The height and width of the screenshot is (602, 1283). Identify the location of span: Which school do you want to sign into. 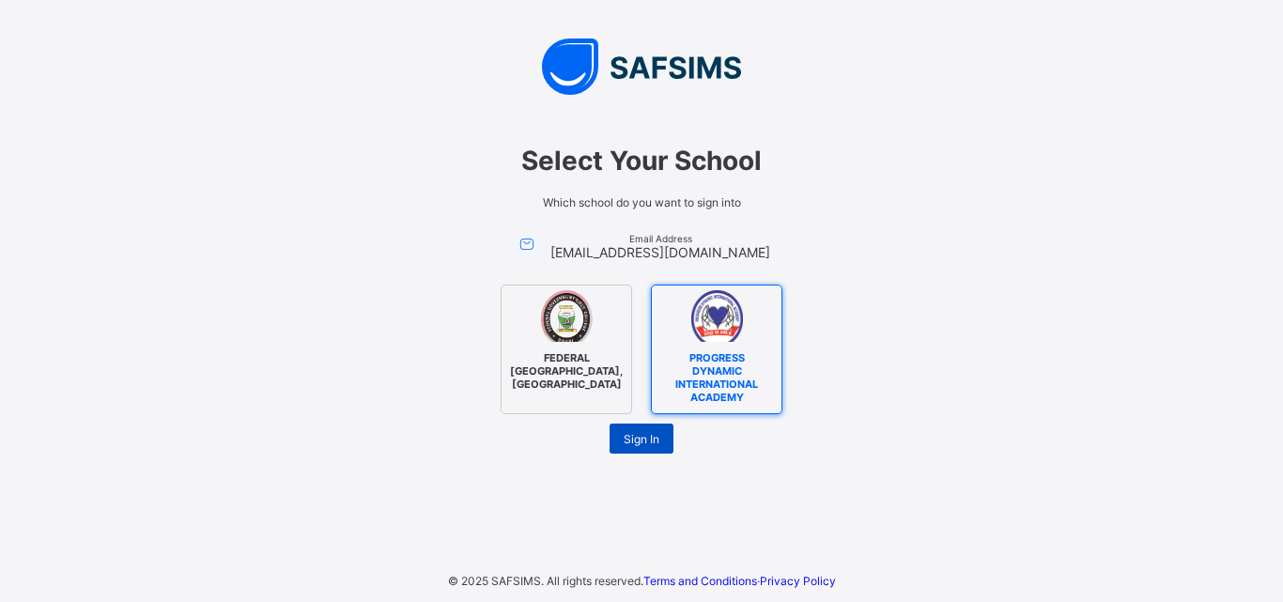
(641, 202).